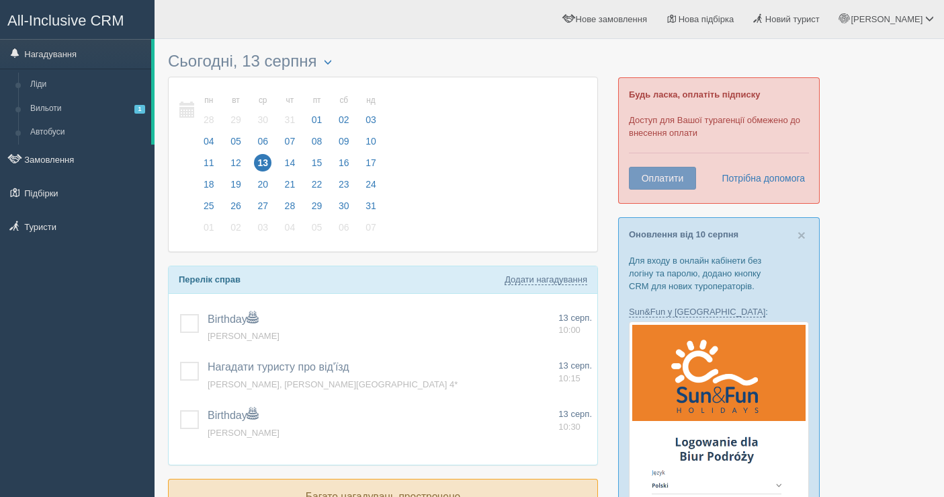 This screenshot has width=944, height=497. What do you see at coordinates (278, 366) in the screenshot?
I see `span: Нагадати туристу про від'їзд` at bounding box center [278, 366].